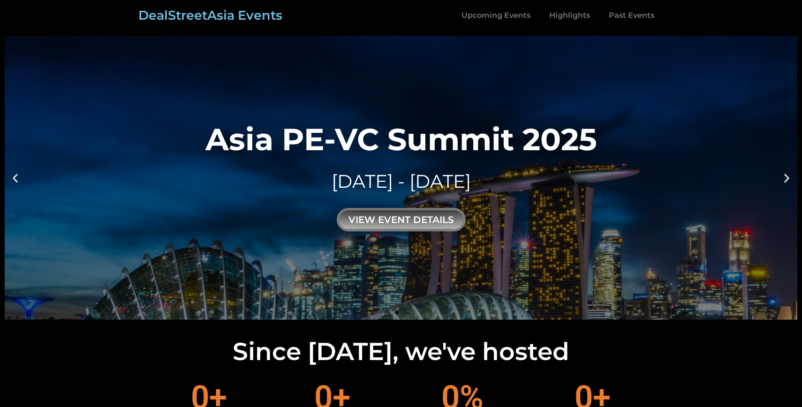 This screenshot has height=407, width=802. What do you see at coordinates (631, 15) in the screenshot?
I see `a: Past Events` at bounding box center [631, 15].